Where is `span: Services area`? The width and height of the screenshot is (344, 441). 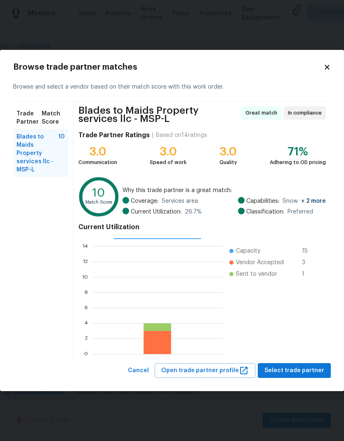
span: Services area is located at coordinates (180, 201).